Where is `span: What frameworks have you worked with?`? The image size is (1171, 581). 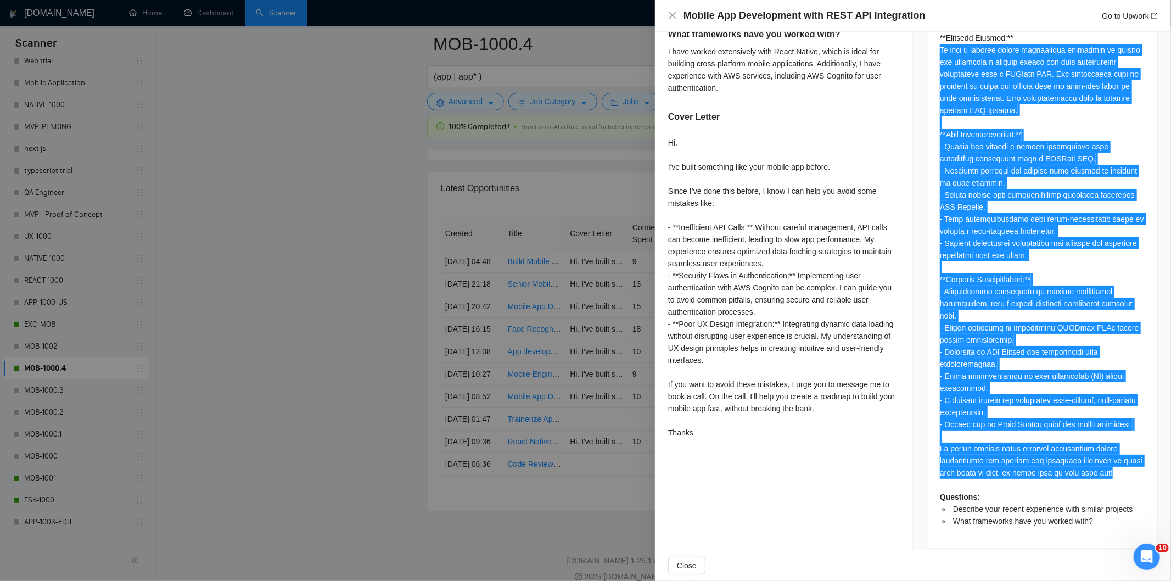 span: What frameworks have you worked with? is located at coordinates (1022, 521).